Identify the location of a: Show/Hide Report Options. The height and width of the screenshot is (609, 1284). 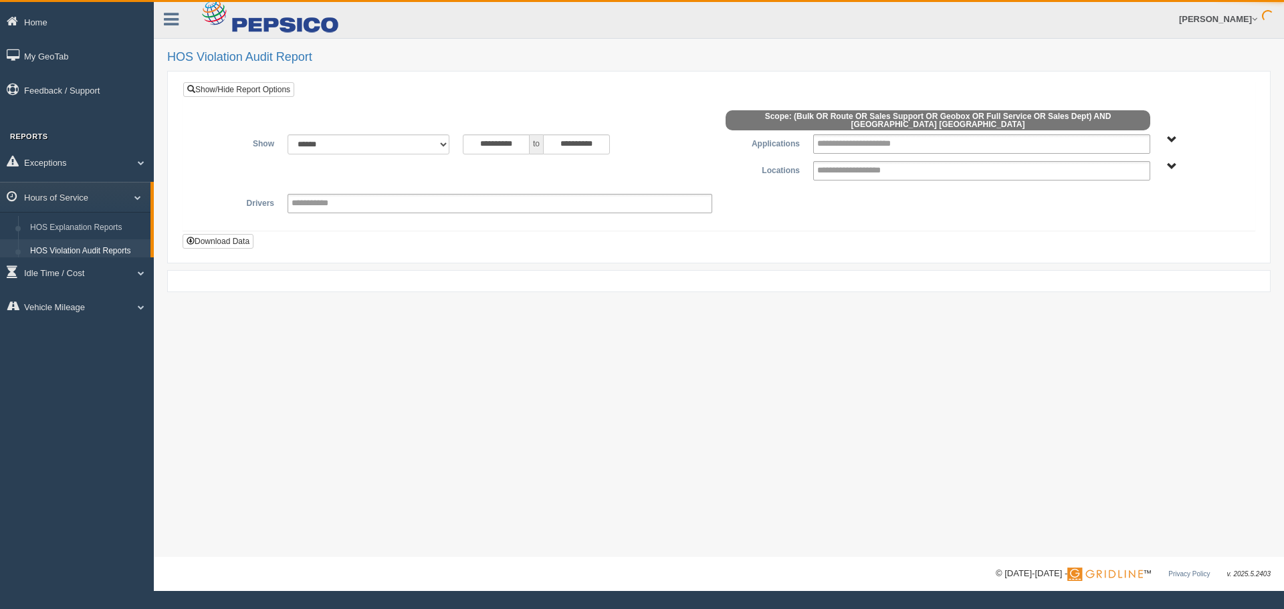
(239, 90).